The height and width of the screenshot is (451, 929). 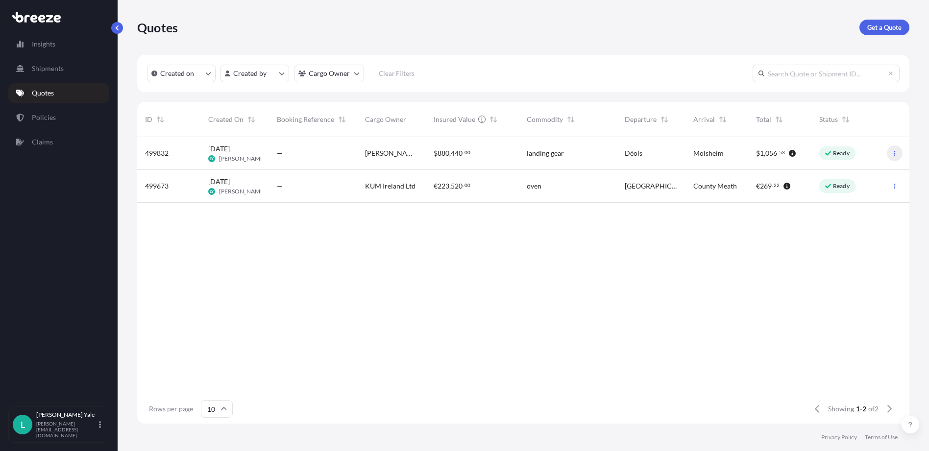 I want to click on span: Rows per page, so click(x=171, y=409).